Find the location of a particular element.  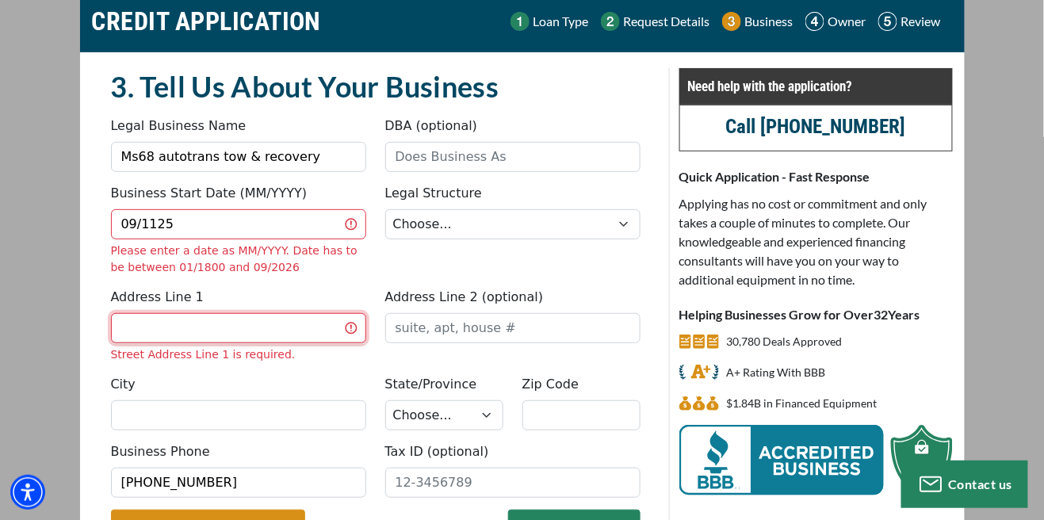

img: Step 4 is located at coordinates (815, 21).